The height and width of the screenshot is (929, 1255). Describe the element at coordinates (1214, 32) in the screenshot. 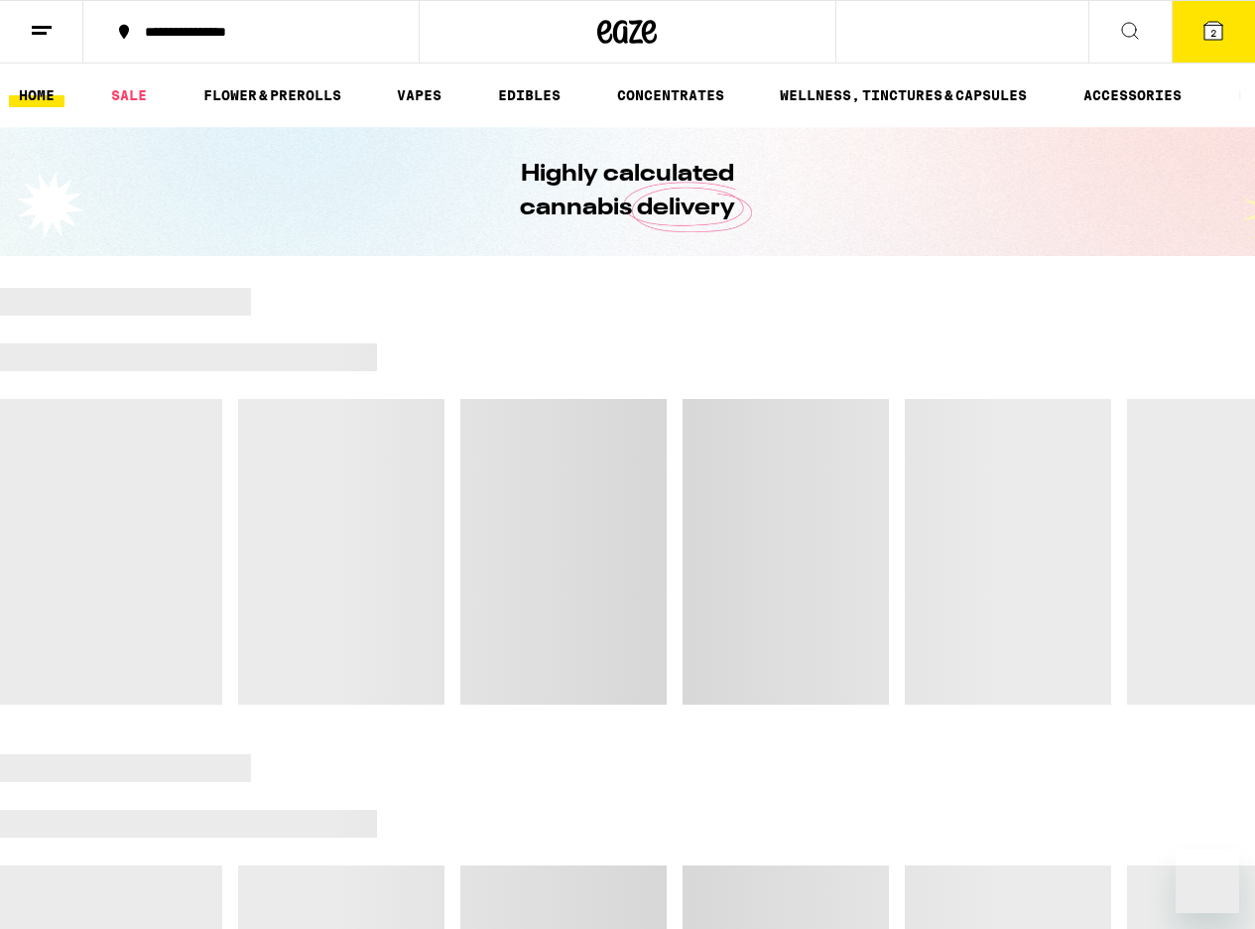

I see `button: 2` at that location.